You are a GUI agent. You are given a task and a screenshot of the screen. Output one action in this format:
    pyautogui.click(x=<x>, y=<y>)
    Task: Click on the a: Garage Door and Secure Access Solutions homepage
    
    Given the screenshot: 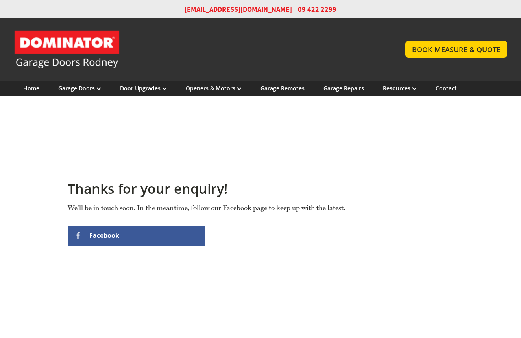 What is the action you would take?
    pyautogui.click(x=201, y=50)
    